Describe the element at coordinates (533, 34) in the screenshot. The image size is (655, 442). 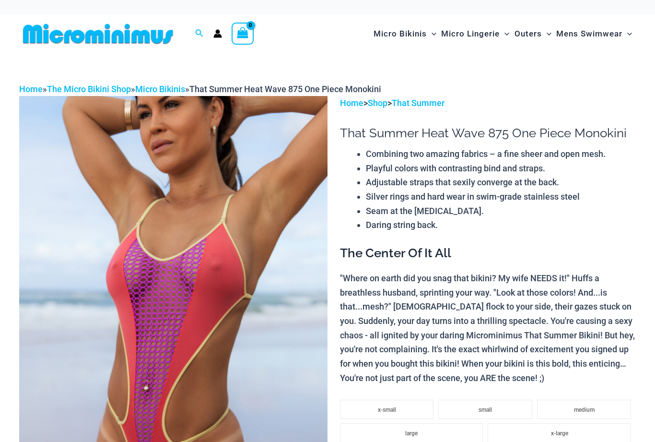
I see `a: OutersMenu ToggleMenu Toggle` at that location.